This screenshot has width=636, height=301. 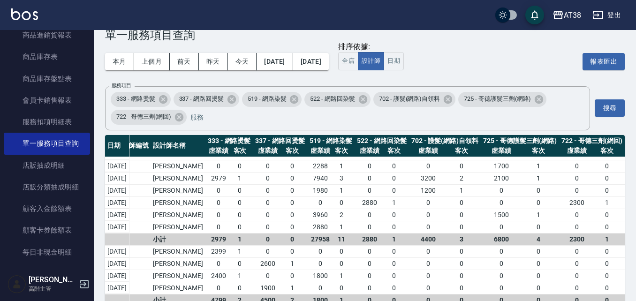 I want to click on a: 服務扣項明細表, so click(x=47, y=122).